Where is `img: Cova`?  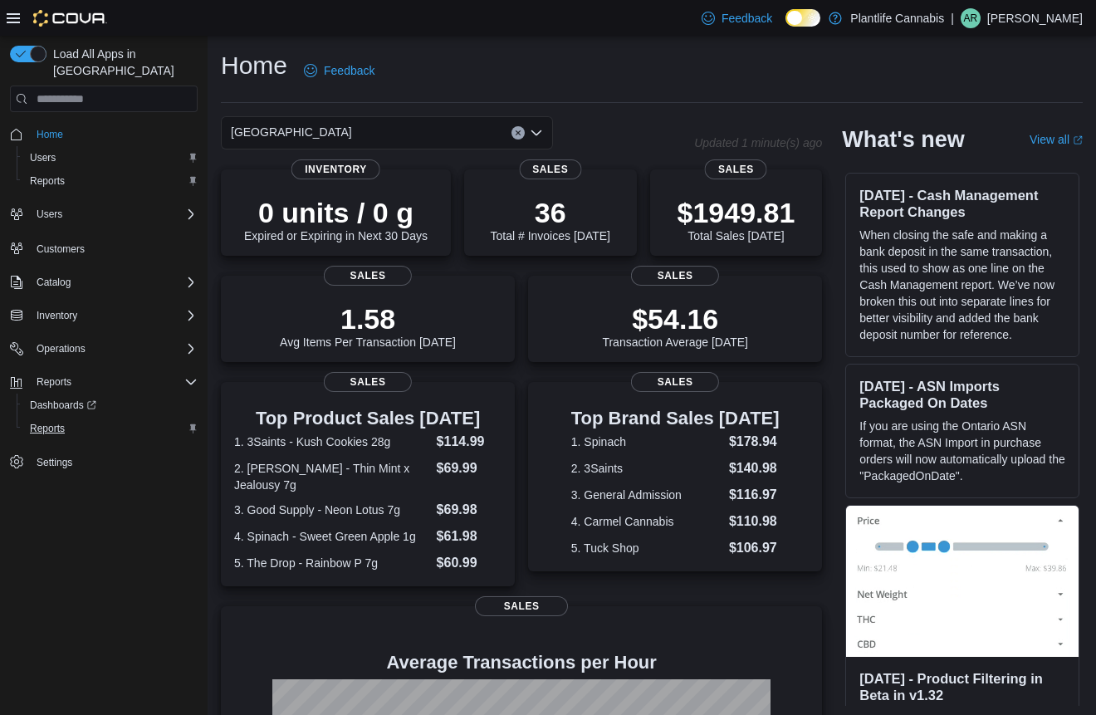
img: Cova is located at coordinates (70, 18).